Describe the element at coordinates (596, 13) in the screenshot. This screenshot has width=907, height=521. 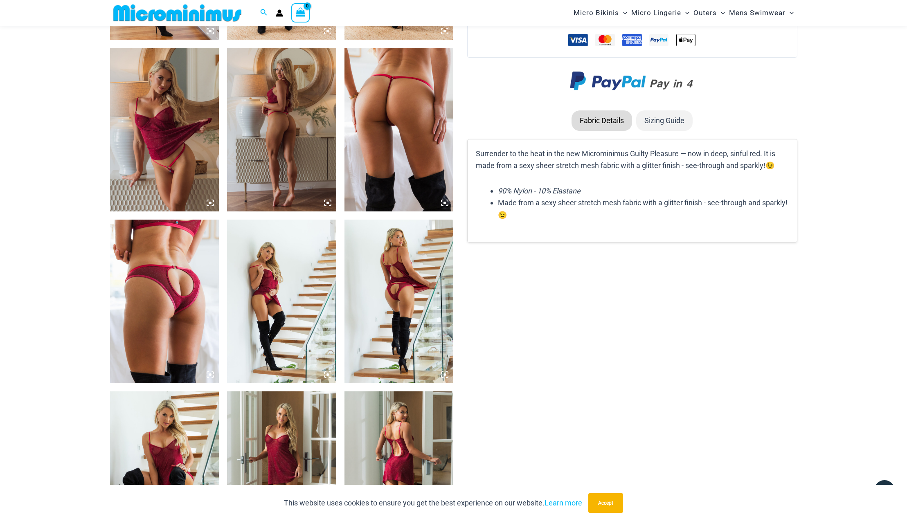
I see `span: Micro Bikinis` at that location.